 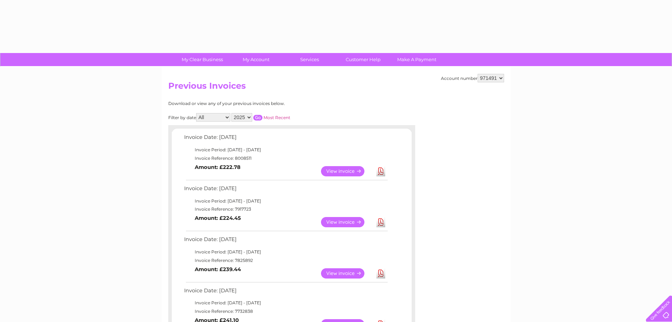 I want to click on a: Make A Payment, so click(x=417, y=59).